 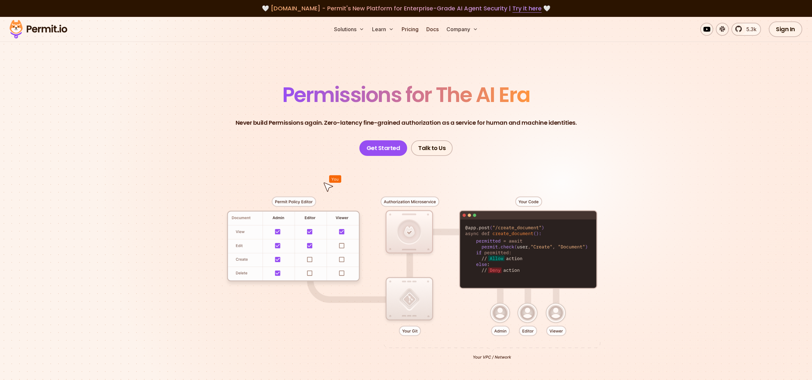 I want to click on span: 5.3k, so click(x=749, y=29).